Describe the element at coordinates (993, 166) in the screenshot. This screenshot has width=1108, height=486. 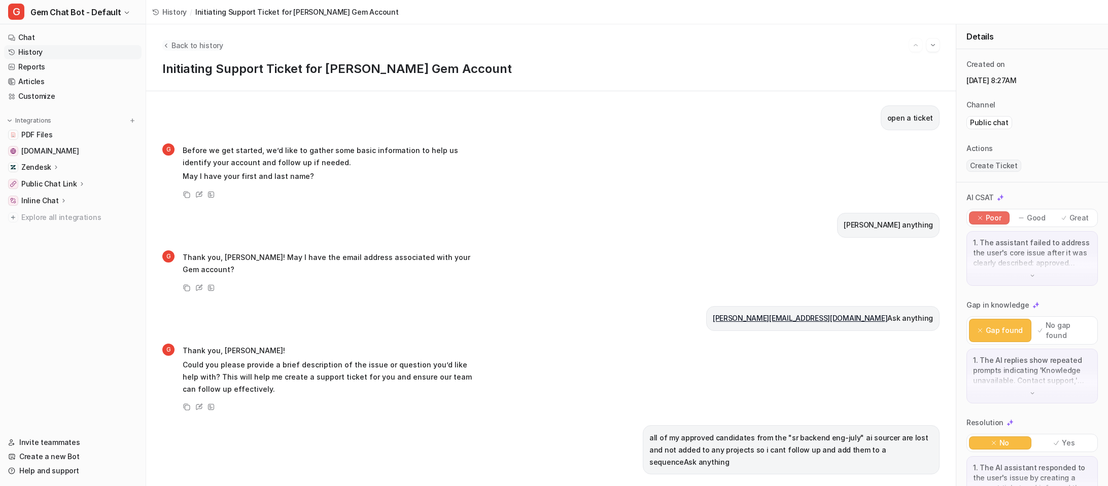
I see `span: Create Ticket` at that location.